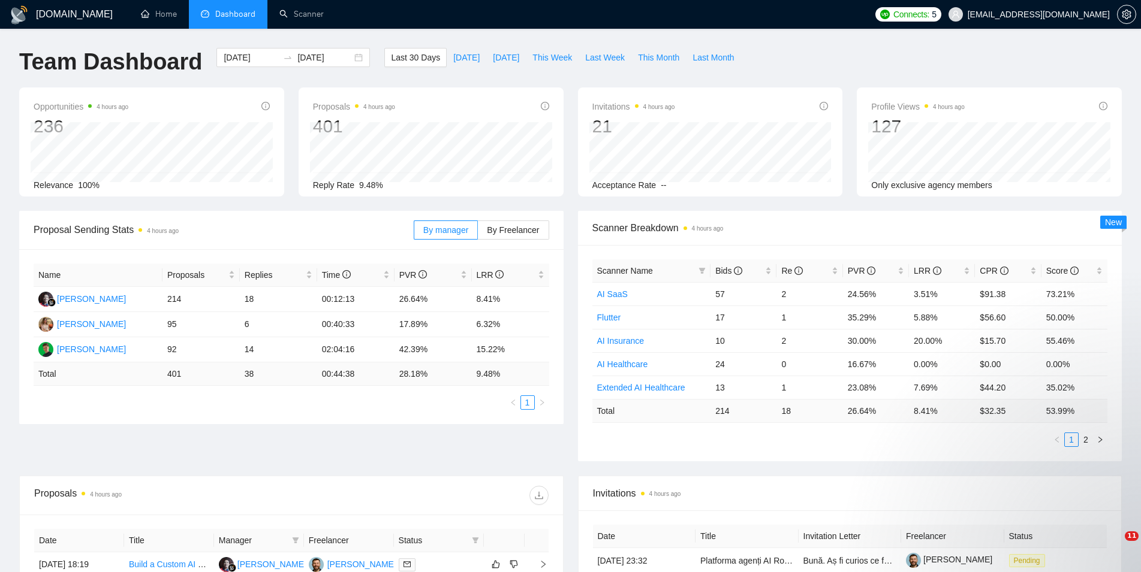 Image resolution: width=1141 pixels, height=572 pixels. Describe the element at coordinates (743, 364) in the screenshot. I see `td: 24` at that location.